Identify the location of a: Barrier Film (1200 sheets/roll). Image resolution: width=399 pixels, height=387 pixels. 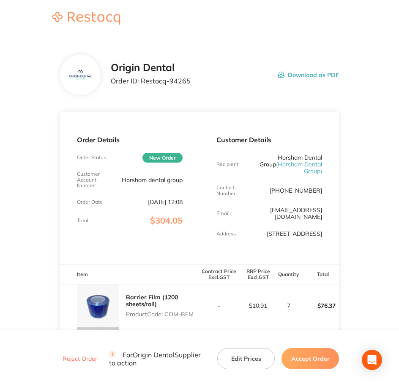
(152, 300).